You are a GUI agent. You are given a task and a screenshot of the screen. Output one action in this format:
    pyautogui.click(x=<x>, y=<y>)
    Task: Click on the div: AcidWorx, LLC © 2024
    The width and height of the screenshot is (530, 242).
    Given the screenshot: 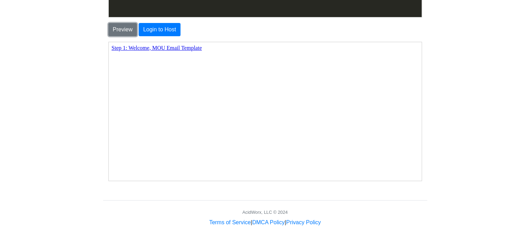 What is the action you would take?
    pyautogui.click(x=265, y=212)
    